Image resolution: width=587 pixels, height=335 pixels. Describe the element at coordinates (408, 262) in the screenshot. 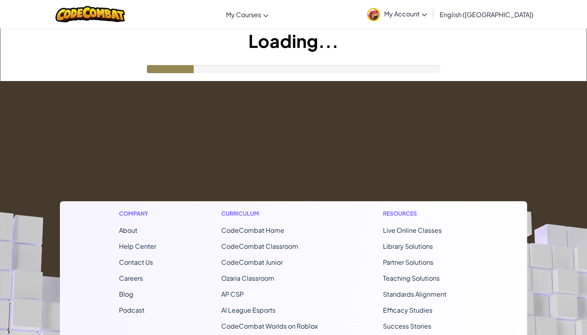

I see `a: Partner Solutions` at that location.